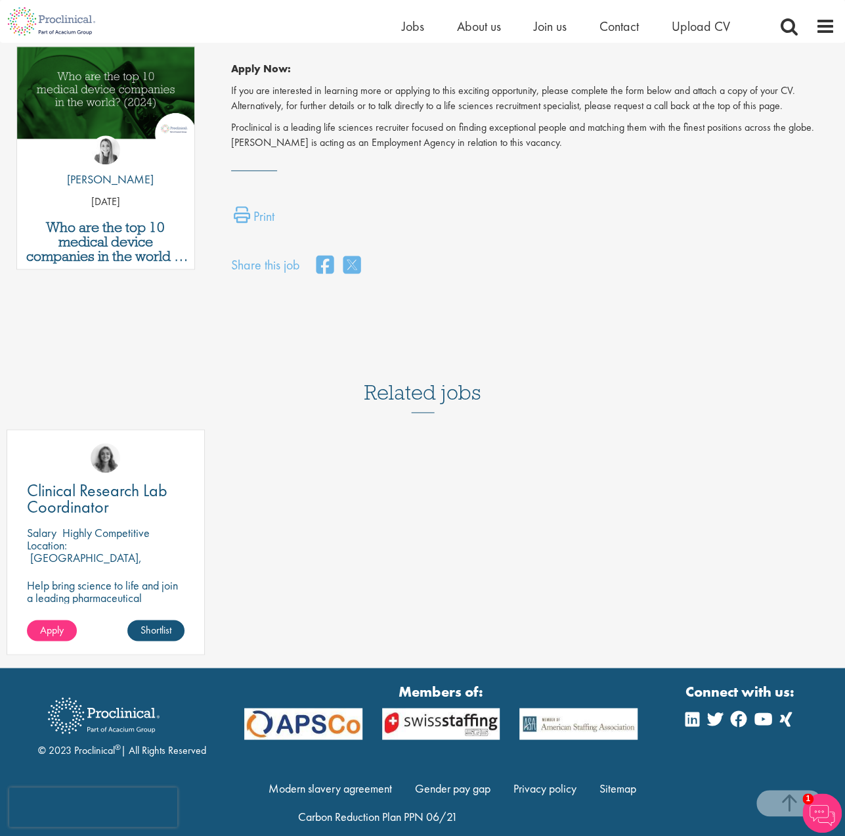 The image size is (845, 836). I want to click on a: Join us, so click(550, 26).